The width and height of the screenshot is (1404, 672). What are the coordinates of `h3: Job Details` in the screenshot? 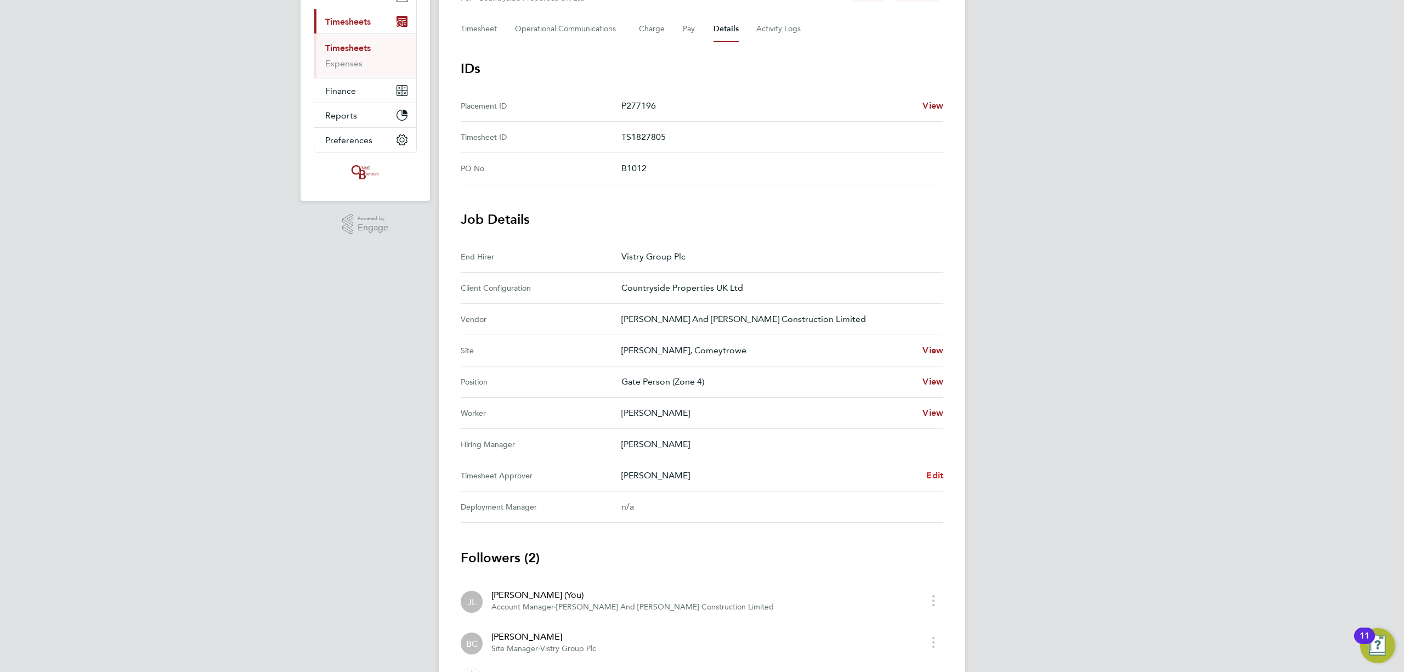 It's located at (702, 219).